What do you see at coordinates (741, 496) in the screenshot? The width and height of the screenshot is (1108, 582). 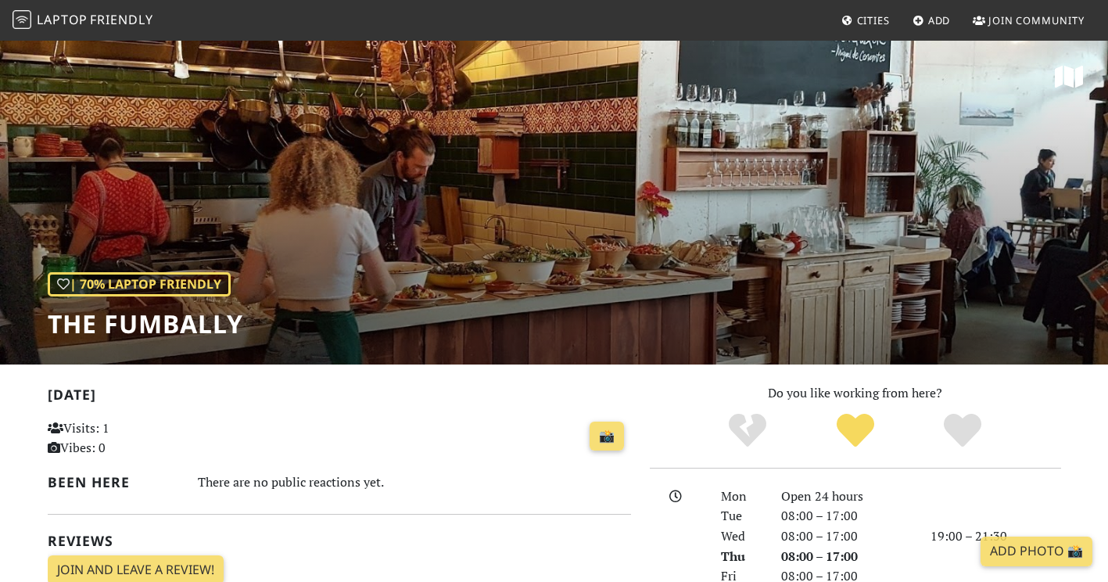 I see `div: Mon` at bounding box center [741, 496].